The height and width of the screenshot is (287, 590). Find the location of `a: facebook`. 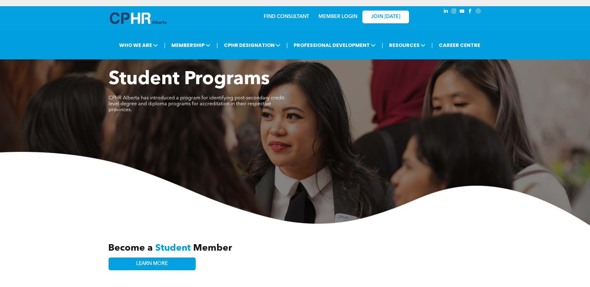

a: facebook is located at coordinates (470, 12).